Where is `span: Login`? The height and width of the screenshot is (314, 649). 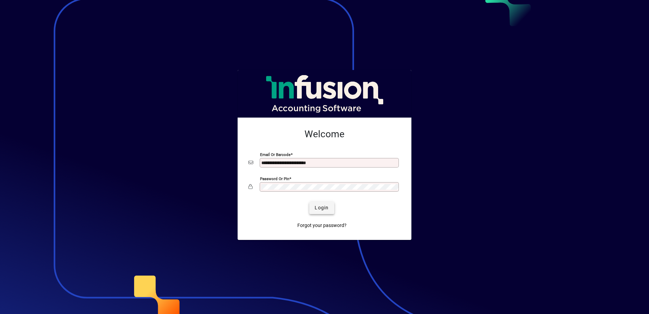
span: Login is located at coordinates (322, 207).